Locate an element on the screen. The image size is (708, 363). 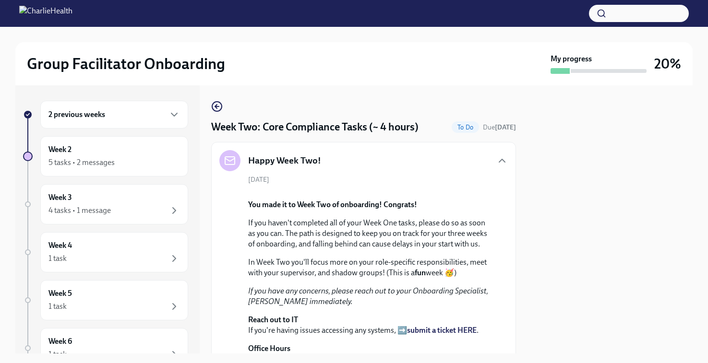
h2: Group Facilitator Onboarding is located at coordinates (126, 64).